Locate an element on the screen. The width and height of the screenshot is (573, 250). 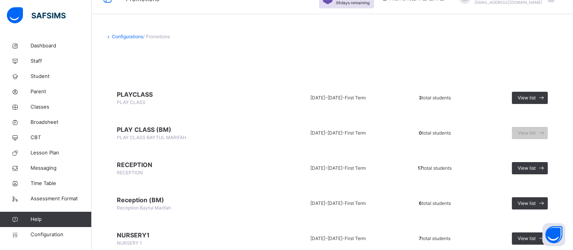
b: 3 is located at coordinates (421, 97).